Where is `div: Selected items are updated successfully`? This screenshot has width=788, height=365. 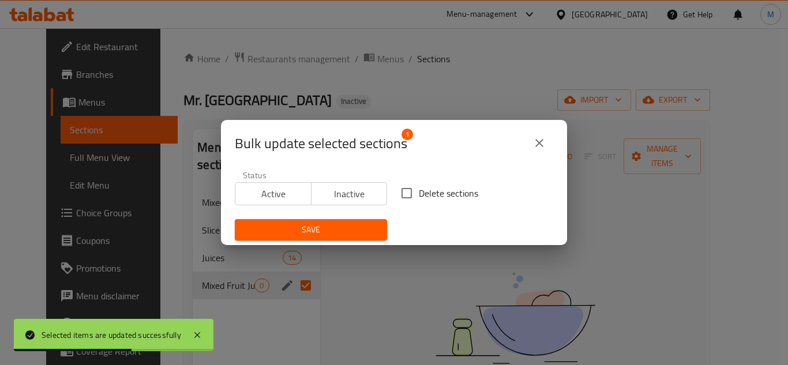
div: Selected items are updated successfully is located at coordinates (111, 335).